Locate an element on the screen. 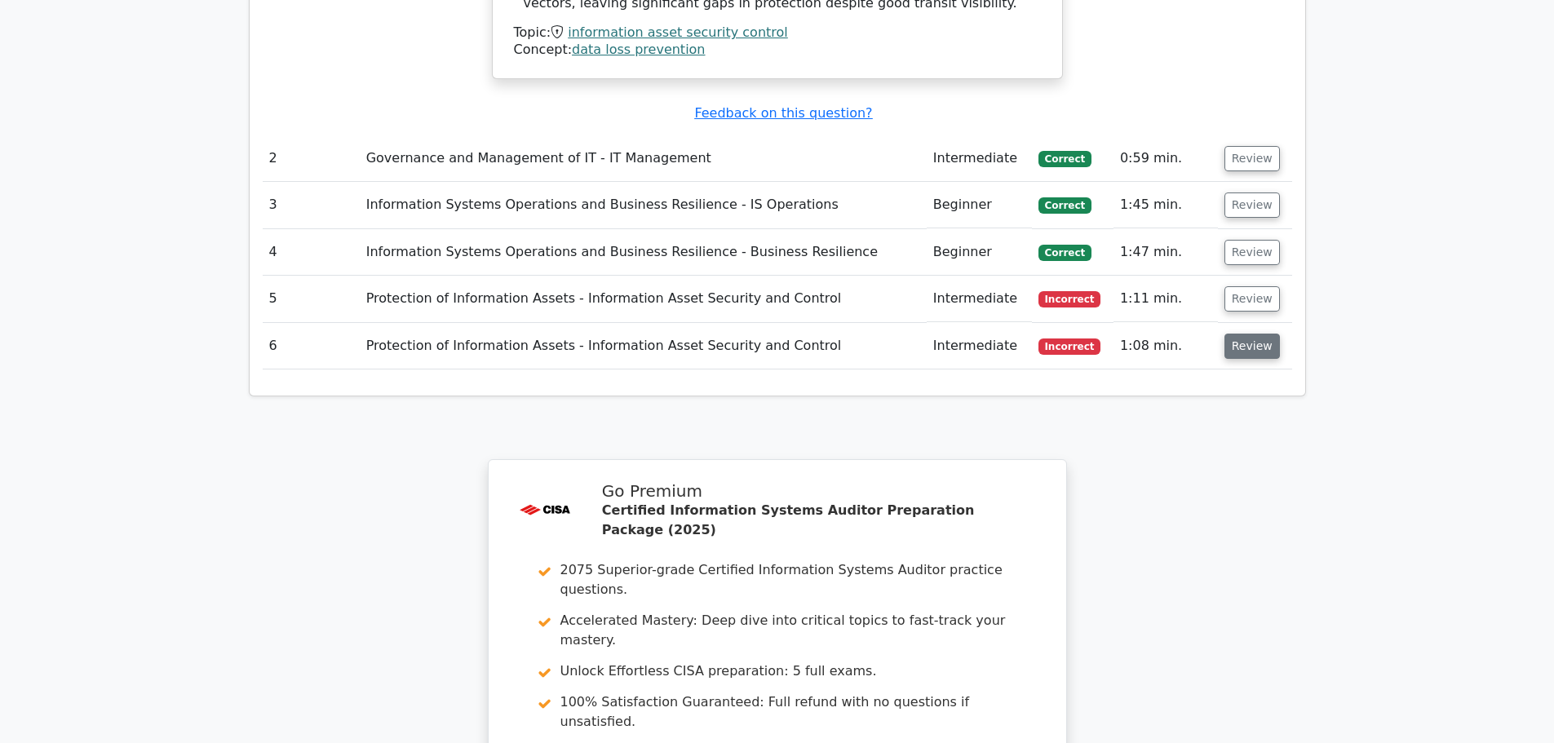 The image size is (1554, 743). td: Information Systems Operations and Business Resilience - IS Operations is located at coordinates (643, 205).